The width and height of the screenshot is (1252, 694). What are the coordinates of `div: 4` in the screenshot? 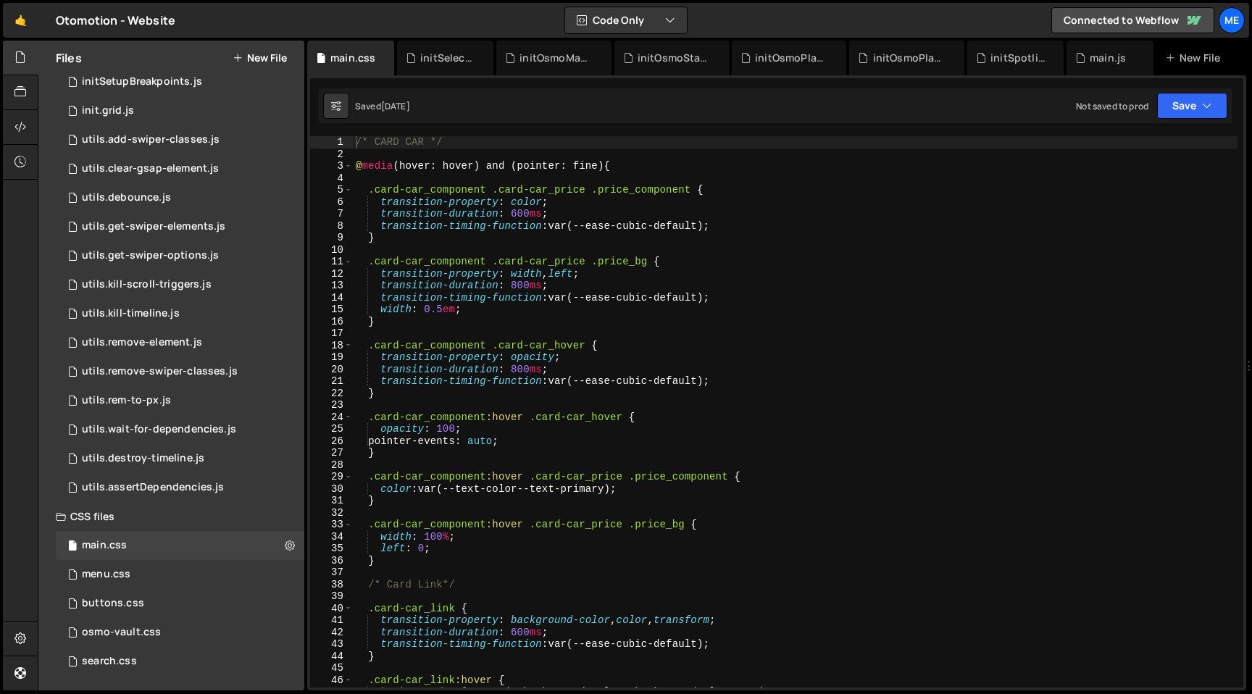 It's located at (331, 178).